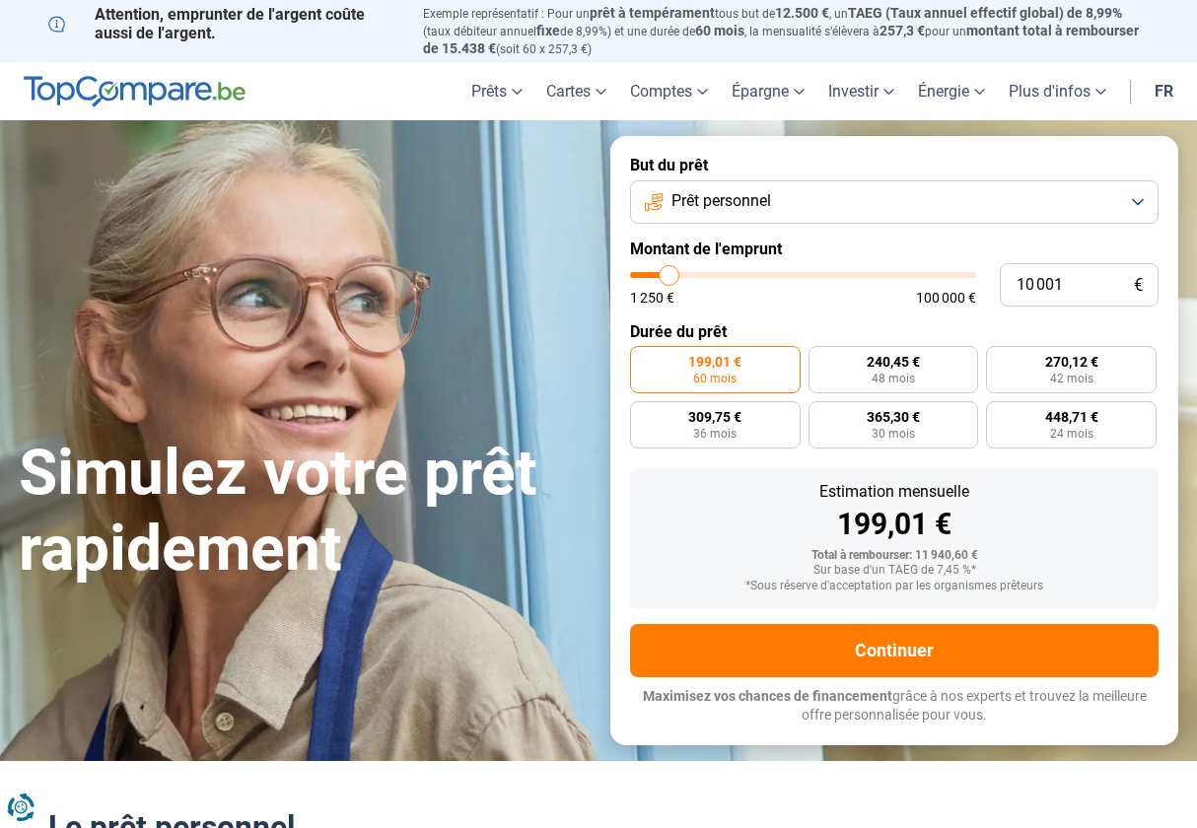 The image size is (1197, 828). I want to click on div: *Sous réserve d'acceptation par les organismes prêteurs, so click(895, 587).